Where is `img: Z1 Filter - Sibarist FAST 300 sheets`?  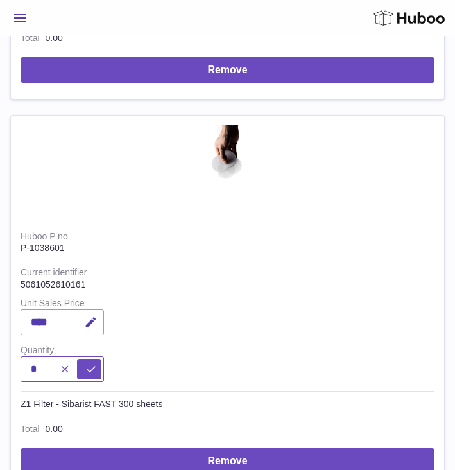
img: Z1 Filter - Sibarist FAST 300 sheets is located at coordinates (228, 167).